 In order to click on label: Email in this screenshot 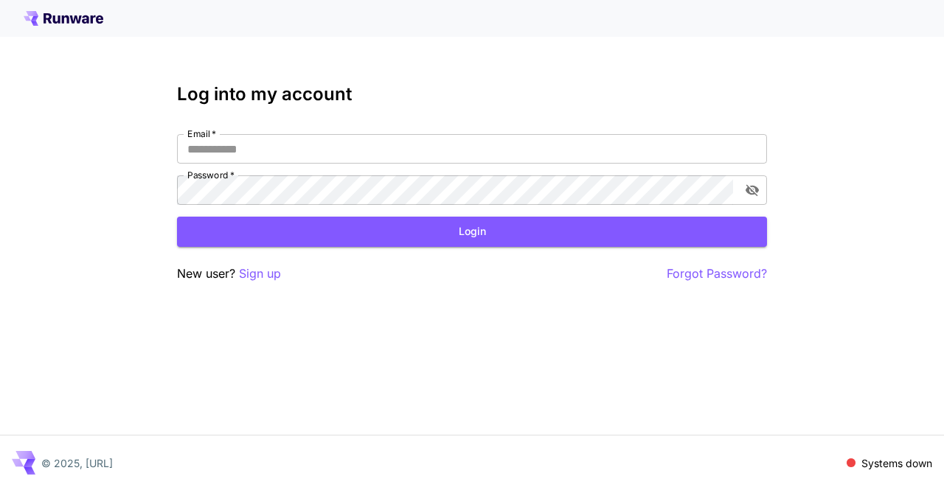, I will do `click(201, 133)`.